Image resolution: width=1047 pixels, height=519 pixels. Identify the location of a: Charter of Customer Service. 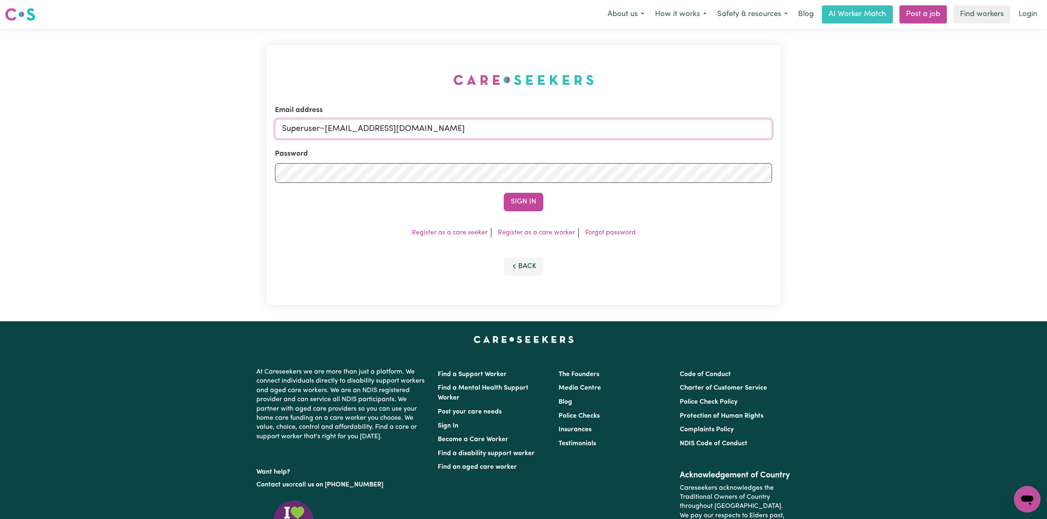
(723, 388).